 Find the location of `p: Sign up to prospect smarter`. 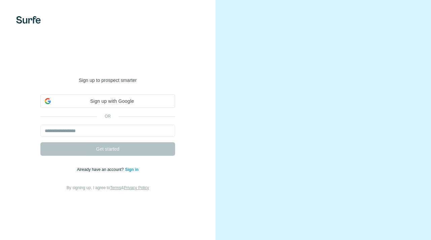

p: Sign up to prospect smarter is located at coordinates (108, 80).